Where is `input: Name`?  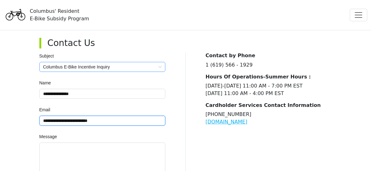
input: Name is located at coordinates (102, 94).